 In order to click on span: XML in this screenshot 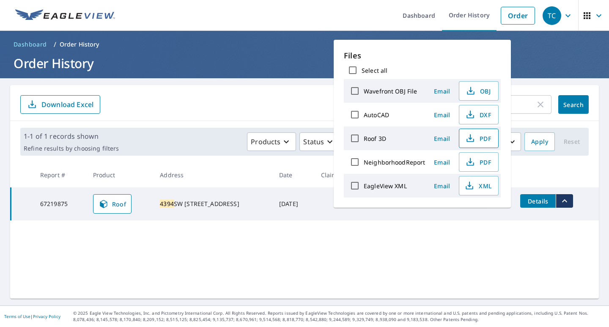, I will do `click(478, 186)`.